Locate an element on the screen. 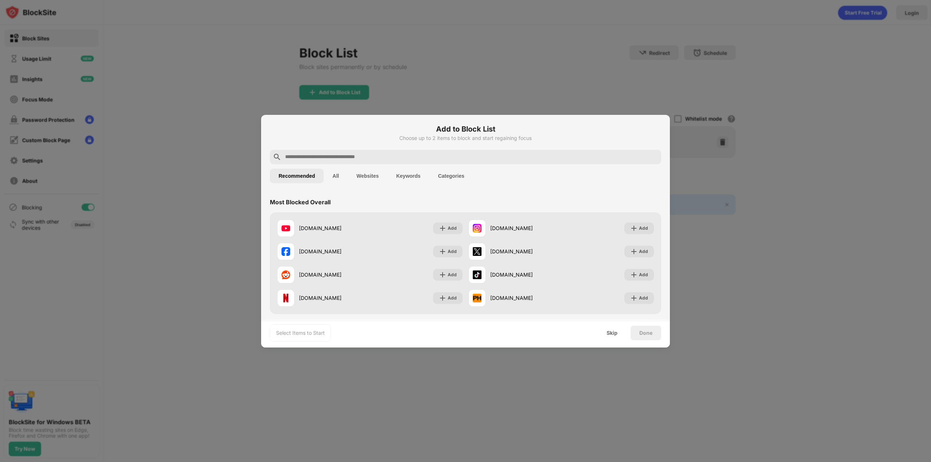 Image resolution: width=931 pixels, height=462 pixels. button: Categories is located at coordinates (451, 176).